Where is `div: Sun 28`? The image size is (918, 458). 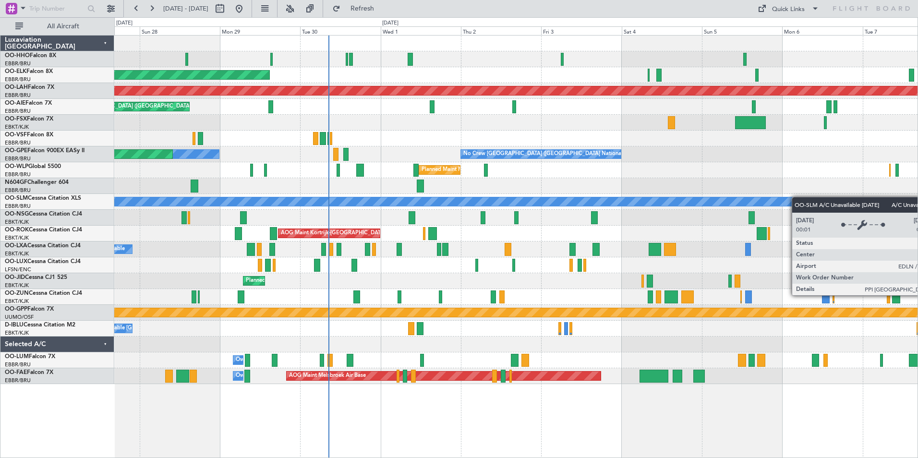 div: Sun 28 is located at coordinates (179, 31).